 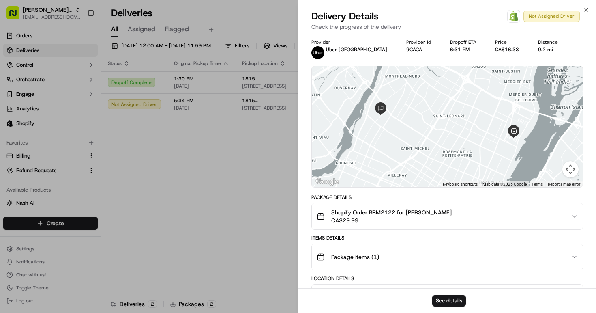 What do you see at coordinates (352, 42) in the screenshot?
I see `div: Provider` at bounding box center [352, 42].